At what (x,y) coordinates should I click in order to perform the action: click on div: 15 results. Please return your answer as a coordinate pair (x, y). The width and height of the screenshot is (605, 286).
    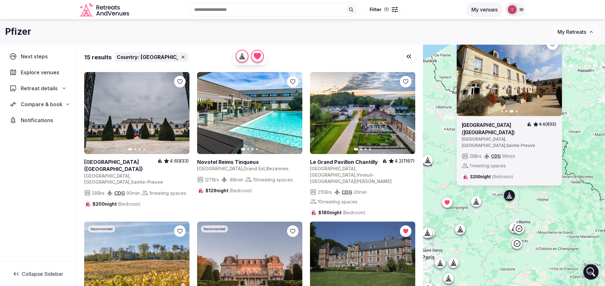
    Looking at the image, I should click on (98, 57).